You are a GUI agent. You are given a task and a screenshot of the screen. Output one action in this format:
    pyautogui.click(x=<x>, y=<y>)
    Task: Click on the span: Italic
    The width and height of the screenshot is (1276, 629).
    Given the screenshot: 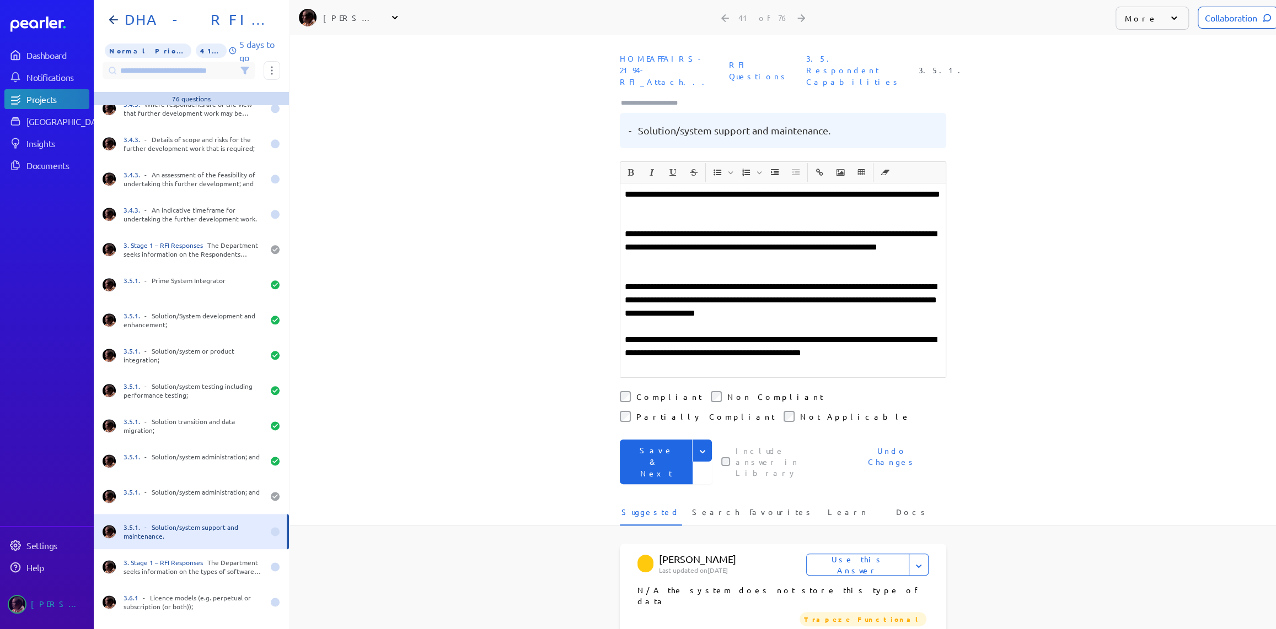 What is the action you would take?
    pyautogui.click(x=652, y=173)
    